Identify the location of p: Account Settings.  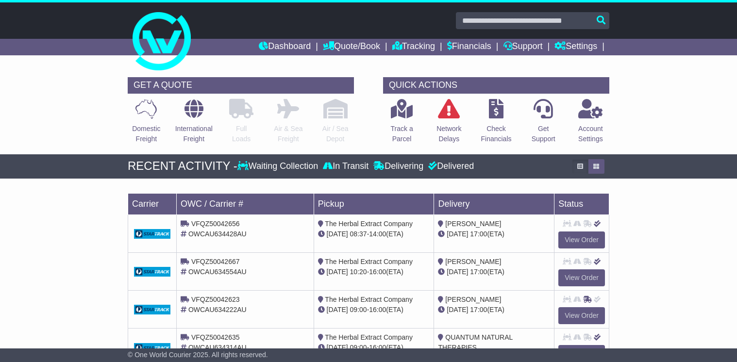
(591, 134).